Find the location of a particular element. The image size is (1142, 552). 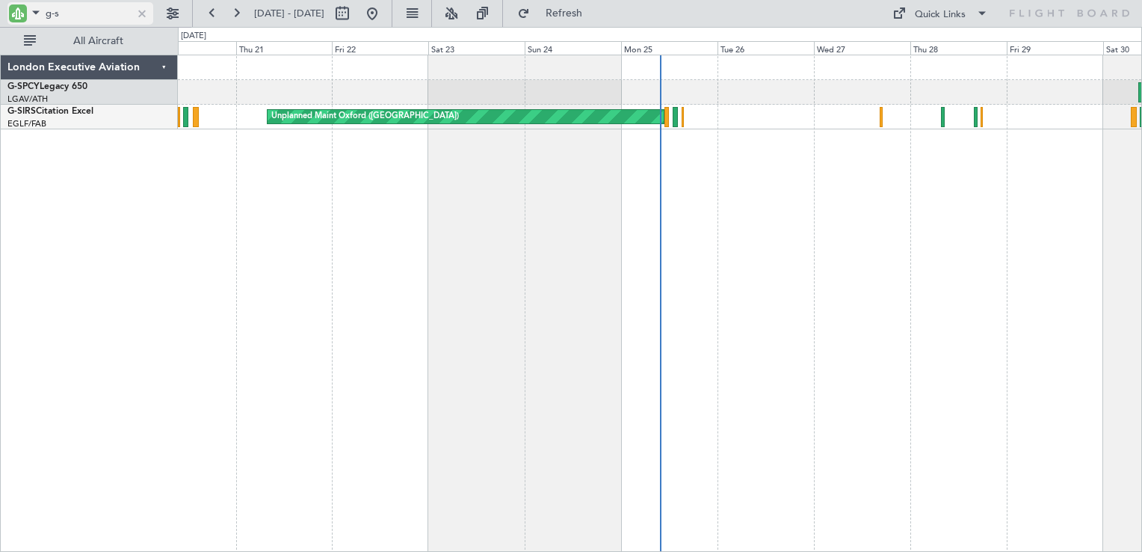

a: EGLF/FAB is located at coordinates (27, 123).